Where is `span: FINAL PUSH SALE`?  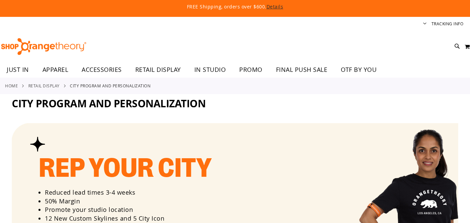 span: FINAL PUSH SALE is located at coordinates (302, 70).